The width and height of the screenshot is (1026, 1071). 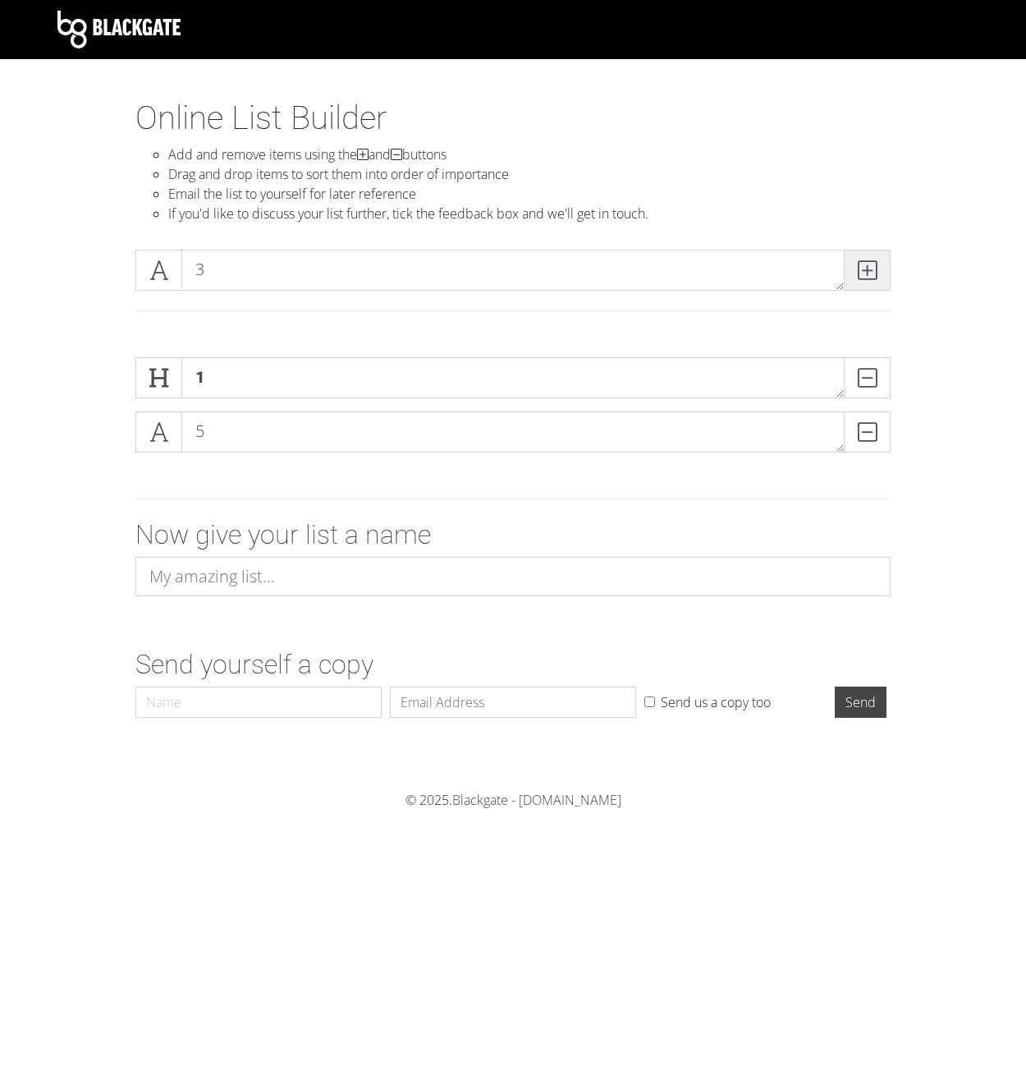 I want to click on h1: Online List Builder, so click(x=513, y=118).